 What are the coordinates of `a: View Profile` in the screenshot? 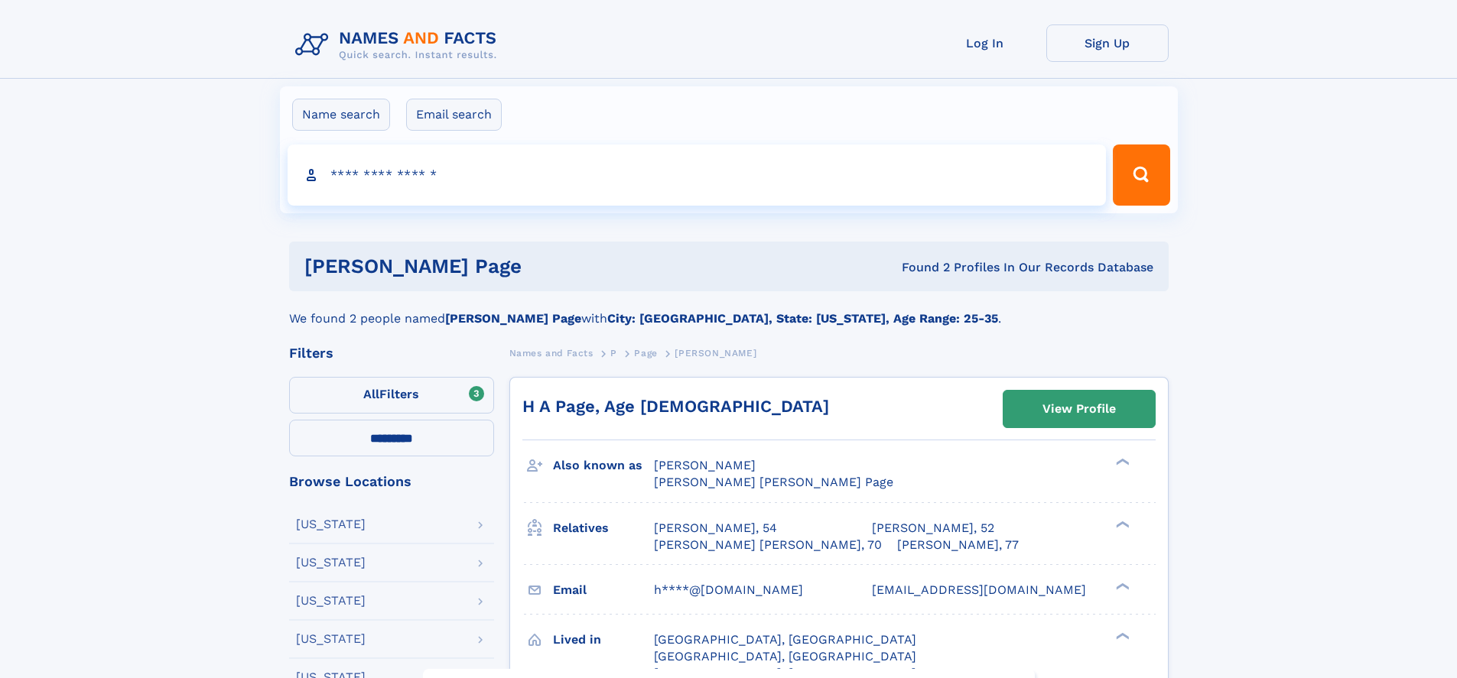 It's located at (1079, 409).